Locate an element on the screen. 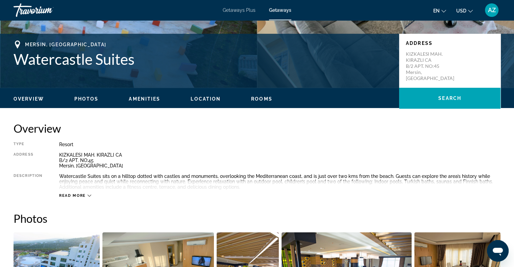 The width and height of the screenshot is (514, 267). span: Amenities is located at coordinates (144, 99).